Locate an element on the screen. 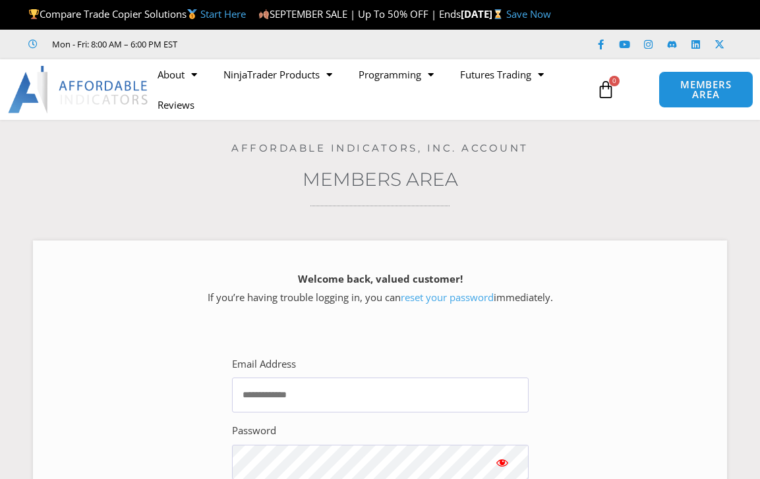  span: Mon - Fri: 8:00 AM – 6:00 PM EST is located at coordinates (113, 44).